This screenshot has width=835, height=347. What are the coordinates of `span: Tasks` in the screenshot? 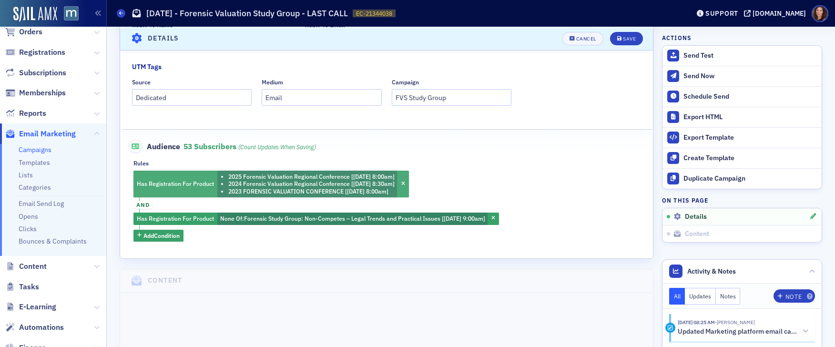 It's located at (29, 287).